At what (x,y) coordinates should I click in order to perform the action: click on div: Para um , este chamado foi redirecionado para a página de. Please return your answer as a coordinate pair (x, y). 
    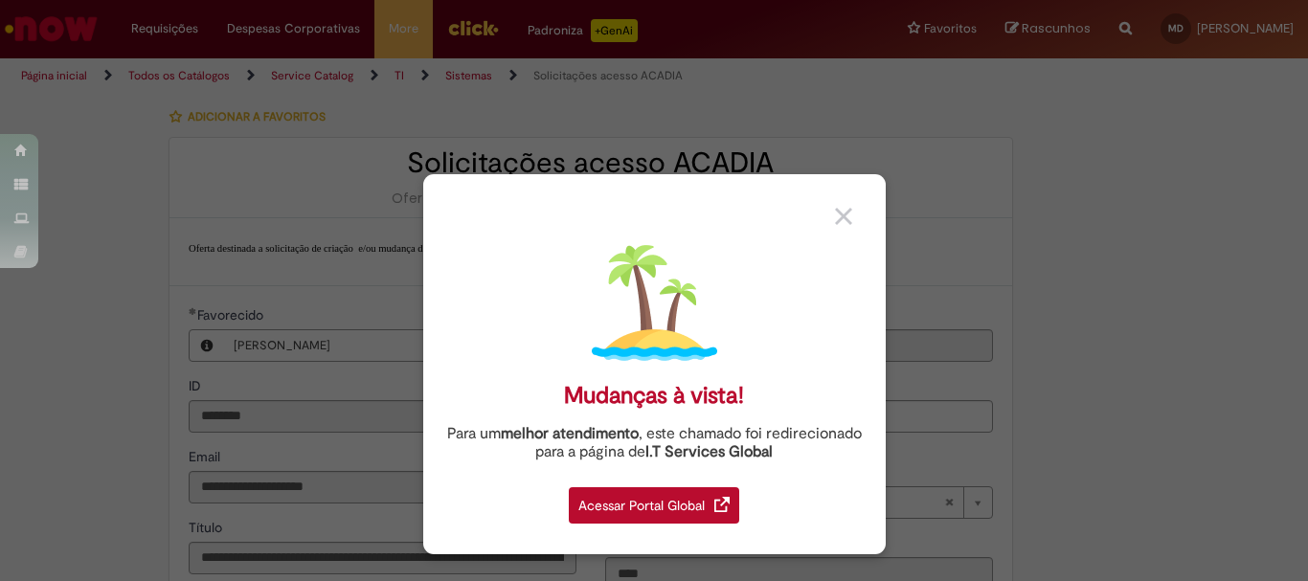
    Looking at the image, I should click on (654, 443).